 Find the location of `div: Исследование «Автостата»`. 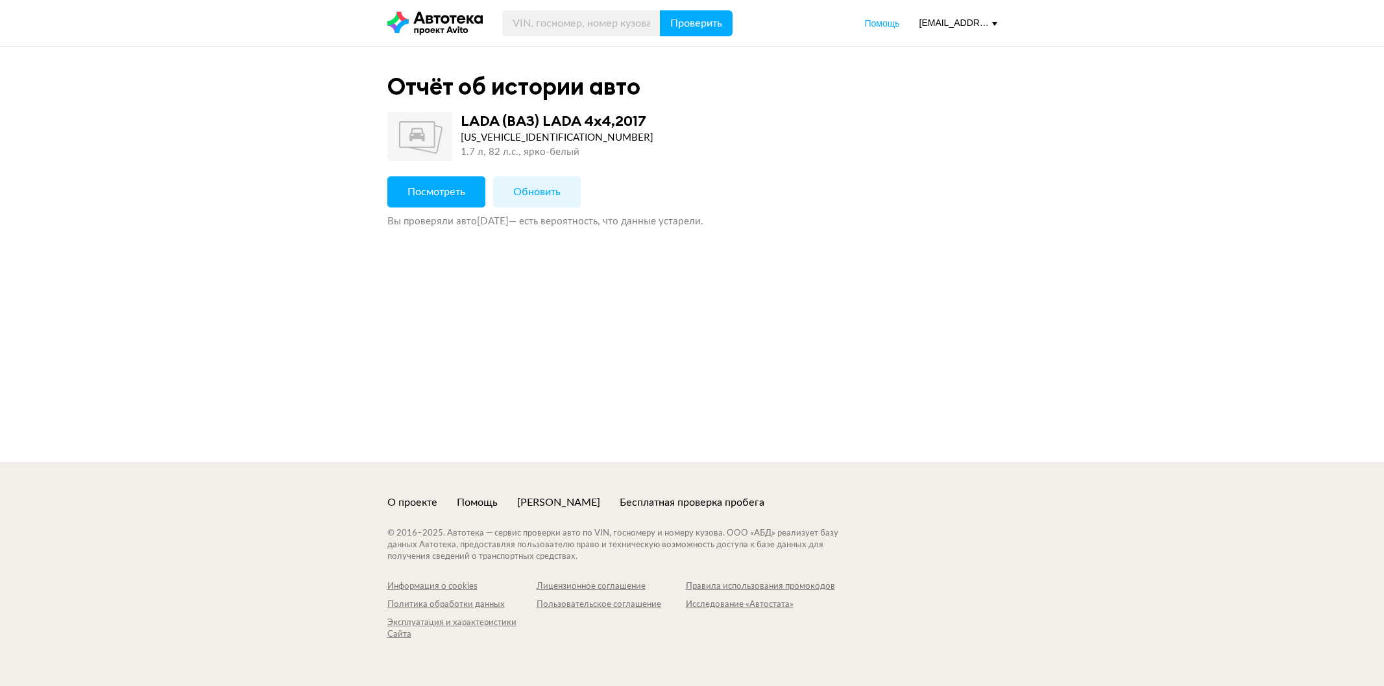

div: Исследование «Автостата» is located at coordinates (760, 605).